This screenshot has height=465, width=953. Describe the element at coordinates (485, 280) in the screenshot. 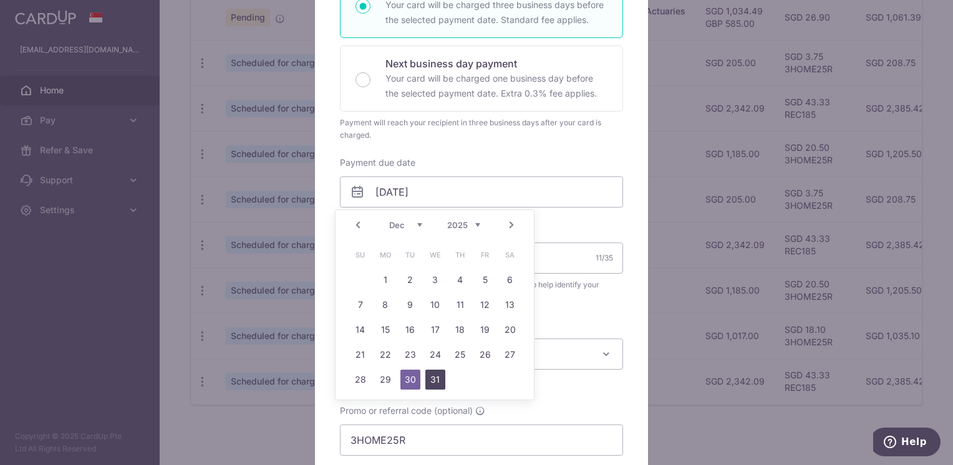

I see `a: 5` at that location.